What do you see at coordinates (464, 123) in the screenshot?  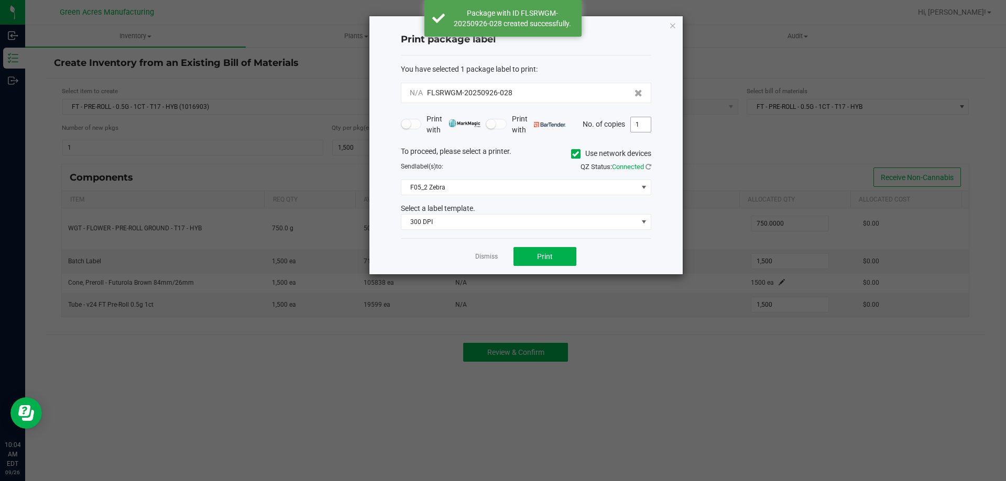 I see `img: mark_magic_cybra.png` at bounding box center [464, 123].